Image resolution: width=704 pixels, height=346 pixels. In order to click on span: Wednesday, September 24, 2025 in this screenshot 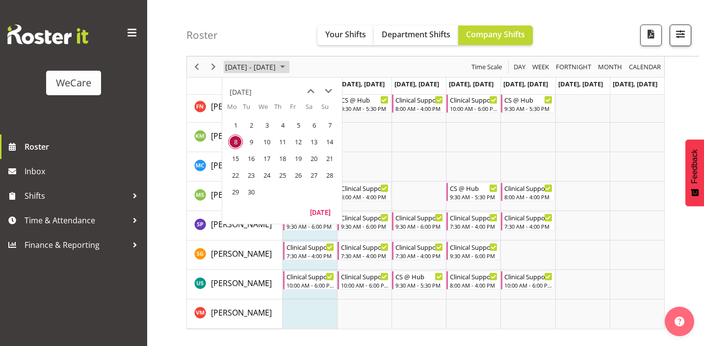, I will do `click(267, 175)`.